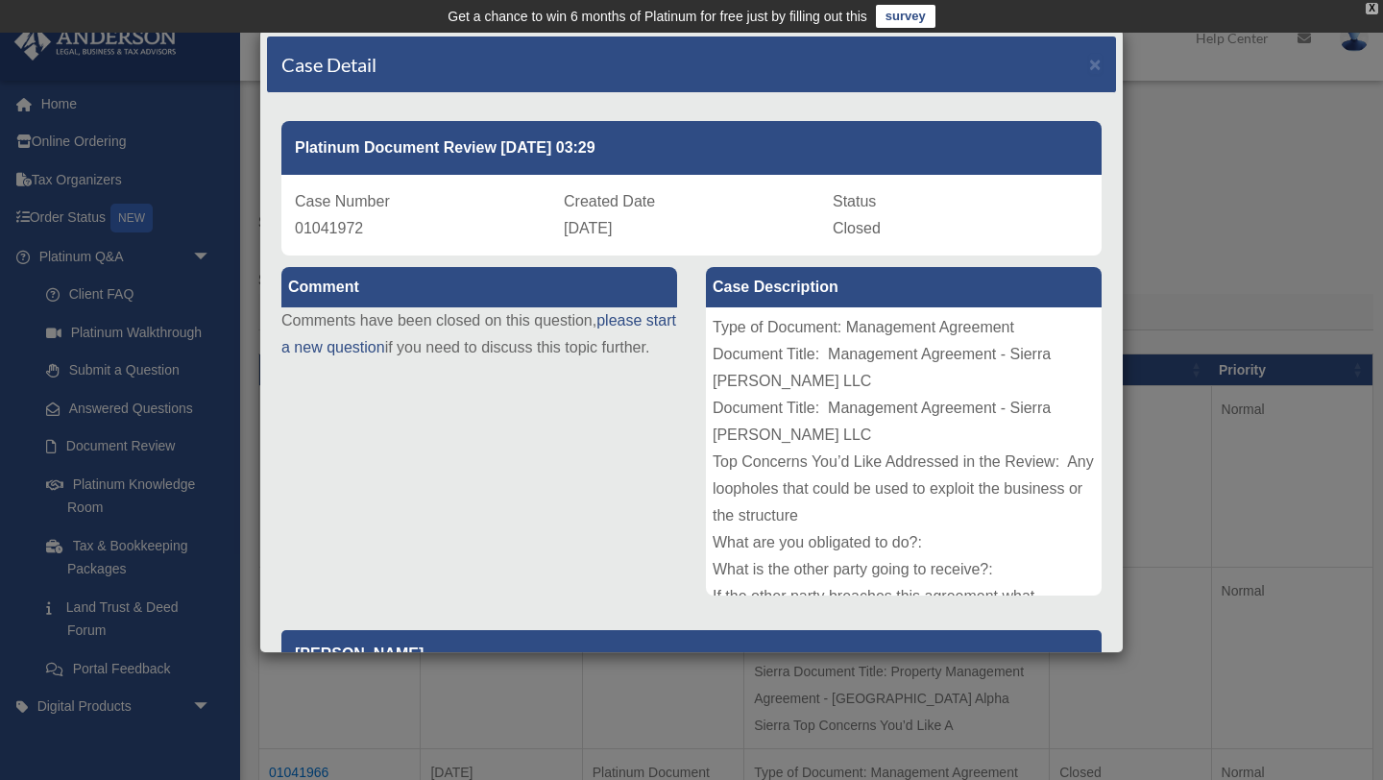 This screenshot has width=1383, height=780. What do you see at coordinates (906, 16) in the screenshot?
I see `a: survey` at bounding box center [906, 16].